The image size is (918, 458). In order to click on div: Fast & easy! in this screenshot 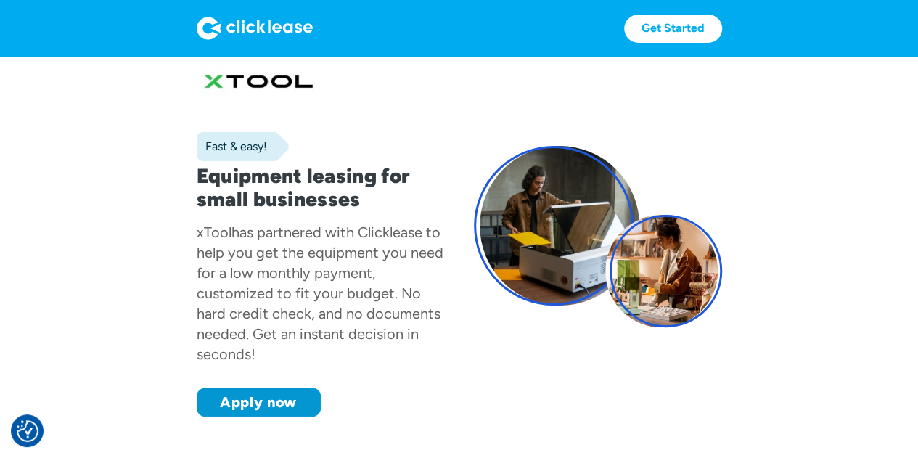, I will do `click(231, 147)`.